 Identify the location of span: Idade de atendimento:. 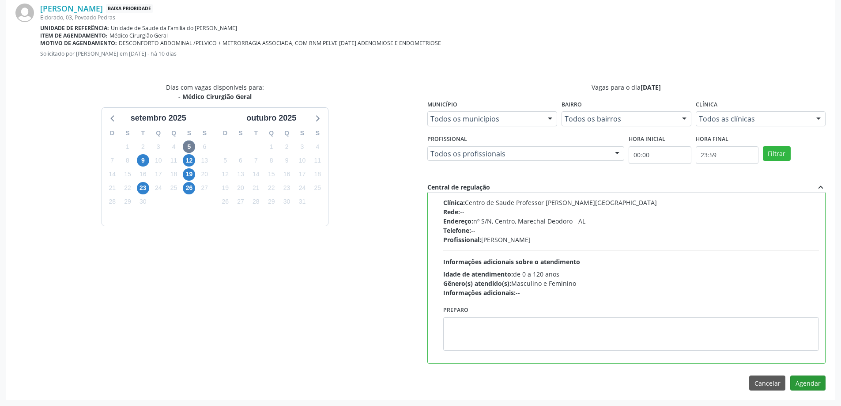
(478, 274).